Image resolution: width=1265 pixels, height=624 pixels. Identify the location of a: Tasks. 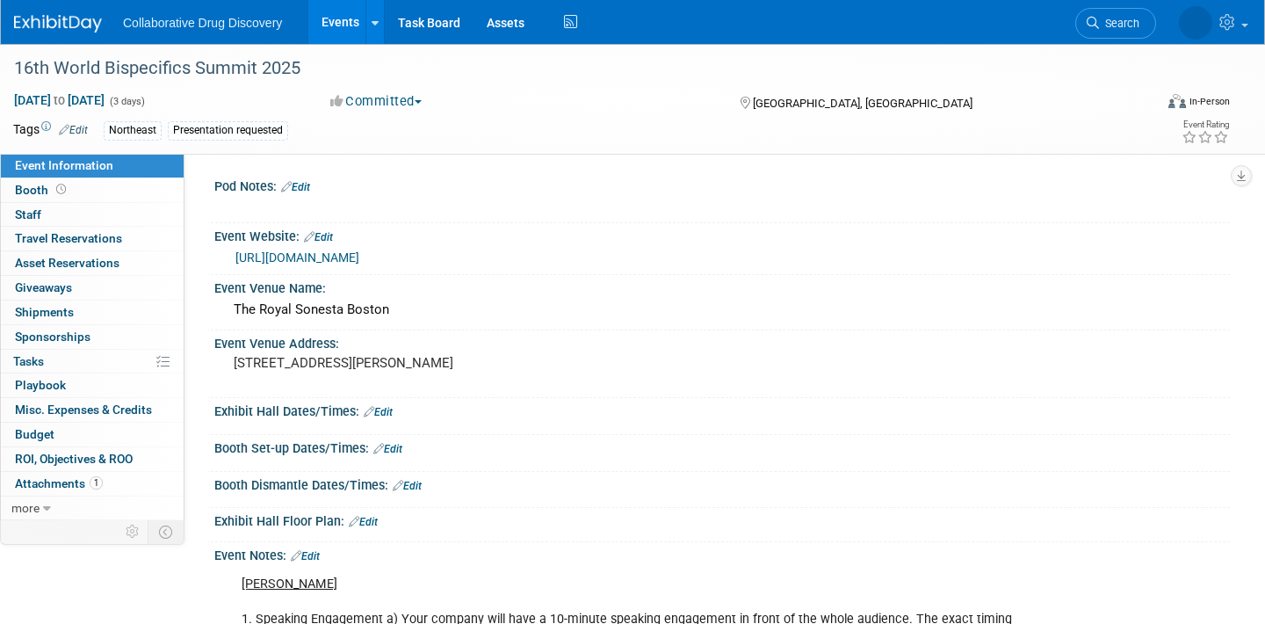
(92, 361).